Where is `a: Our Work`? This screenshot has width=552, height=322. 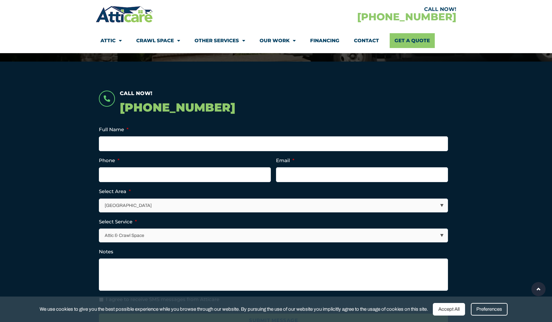 a: Our Work is located at coordinates (277, 41).